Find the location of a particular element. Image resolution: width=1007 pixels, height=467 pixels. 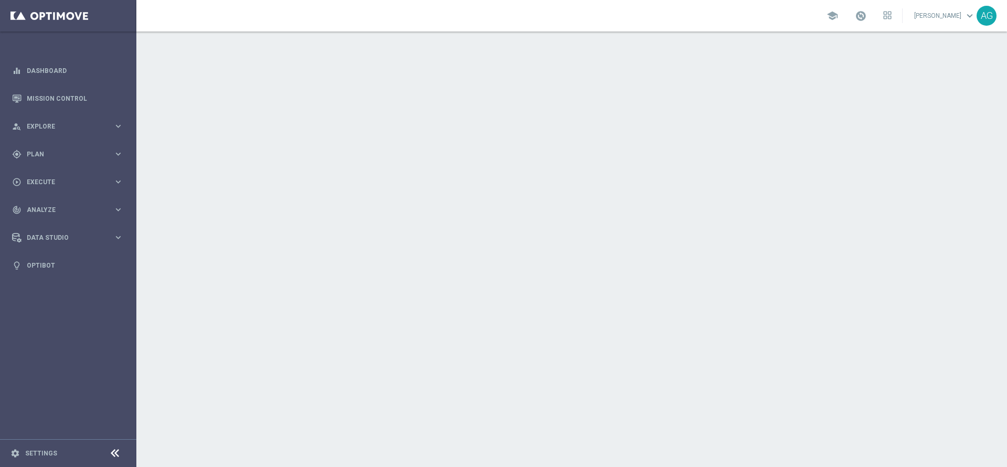

div: Explore is located at coordinates (62, 126).